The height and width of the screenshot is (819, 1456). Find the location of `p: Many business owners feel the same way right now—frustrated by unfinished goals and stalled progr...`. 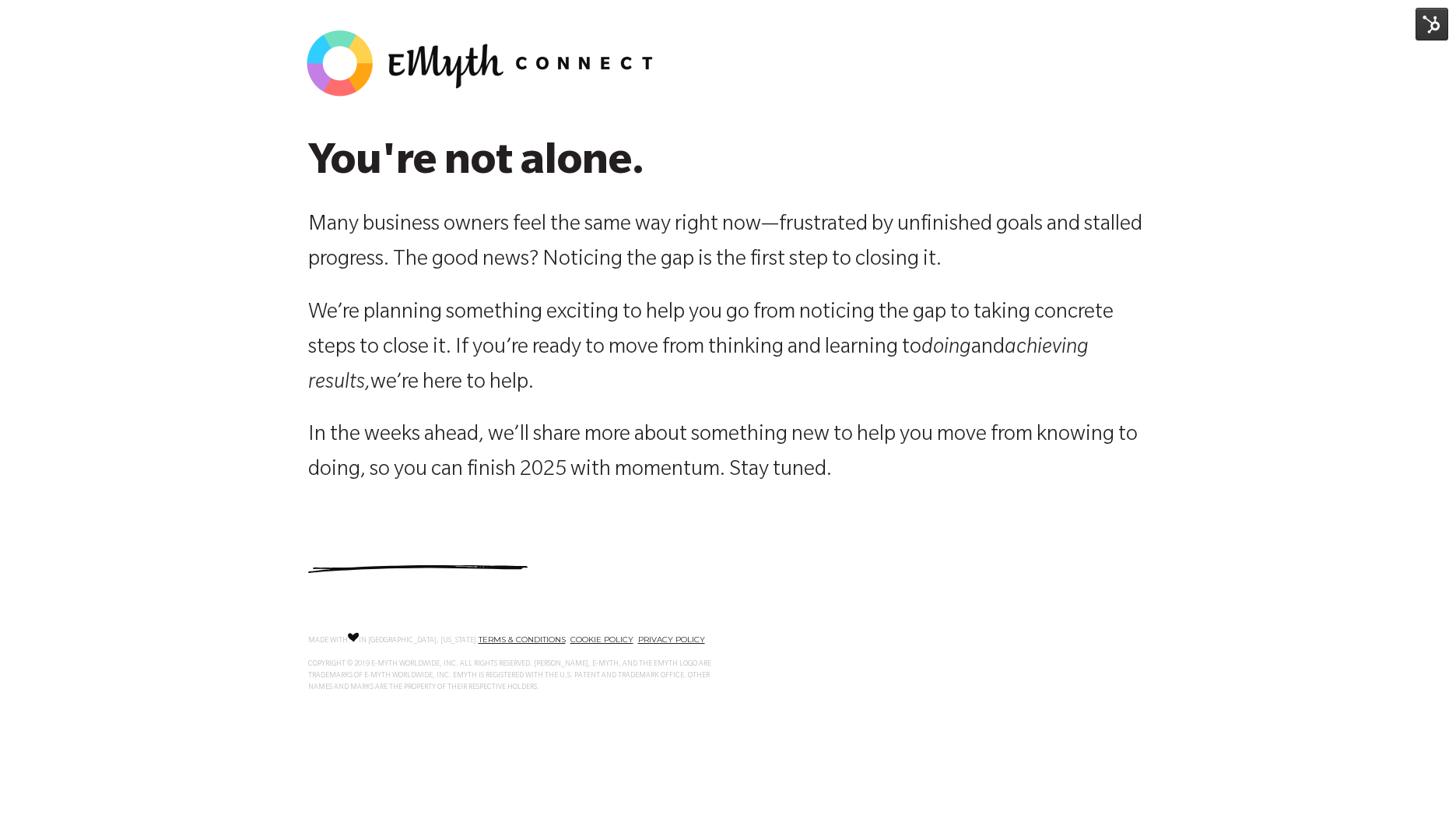

p: Many business owners feel the same way right now—frustrated by unfinished goals and stalled progr... is located at coordinates (728, 243).